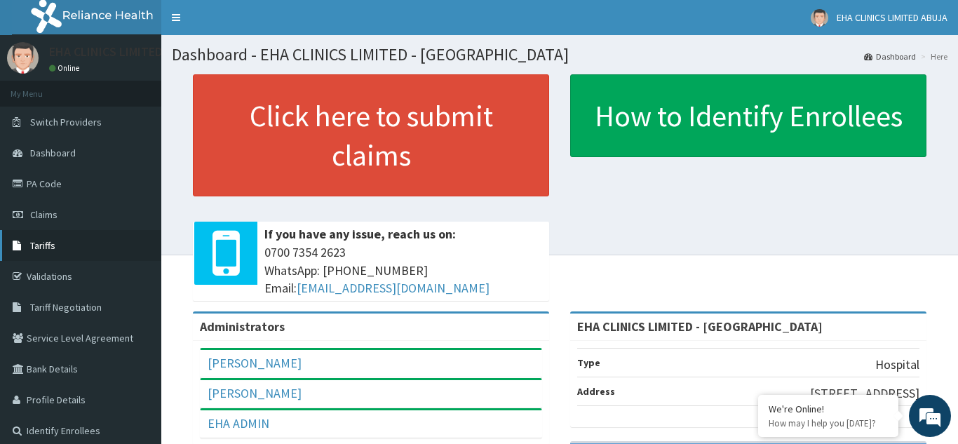  I want to click on a: Dashboard, so click(890, 56).